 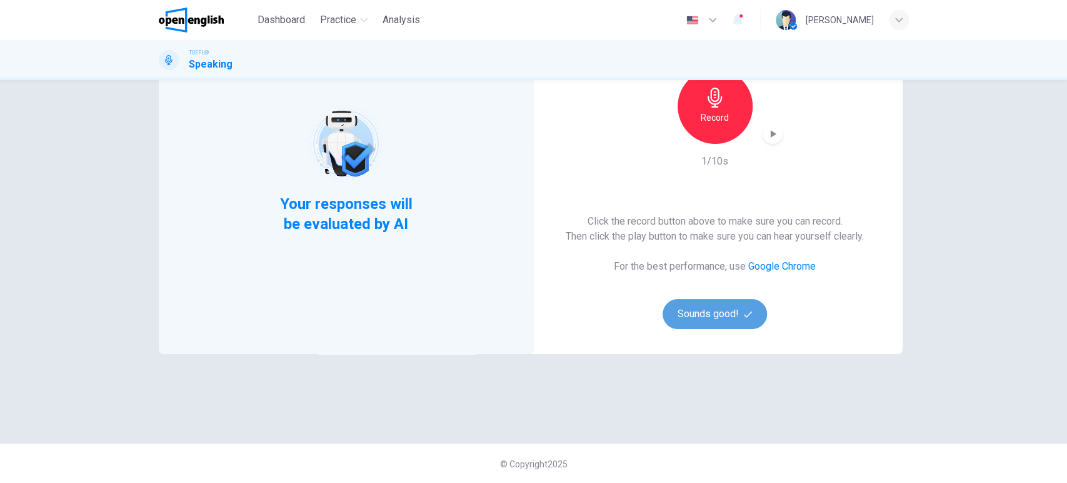 What do you see at coordinates (692, 20) in the screenshot?
I see `img: en` at bounding box center [692, 20].